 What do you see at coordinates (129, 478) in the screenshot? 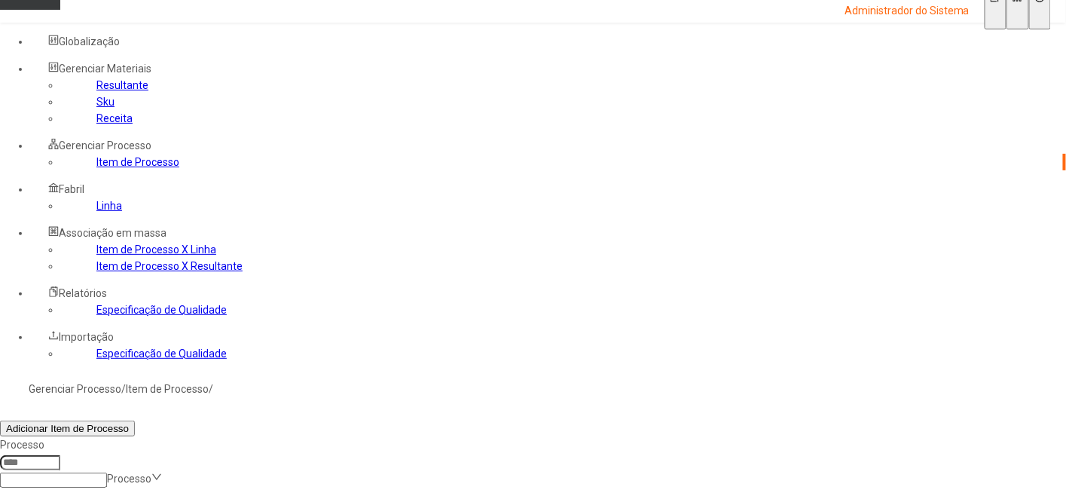
I see `nz-select-placeholder: Processo` at bounding box center [129, 478].